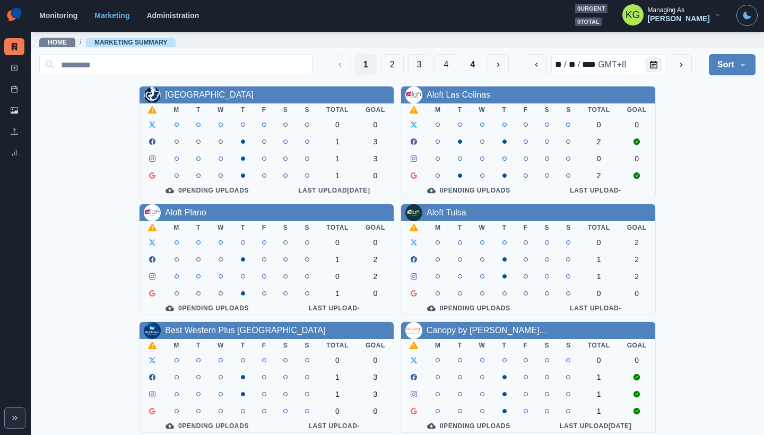 The height and width of the screenshot is (435, 764). I want to click on img: 123161447734516, so click(414, 95).